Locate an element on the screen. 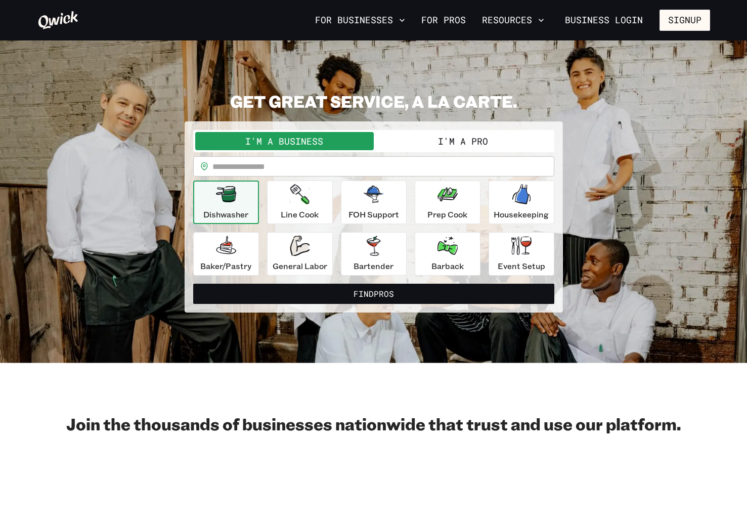 This screenshot has width=747, height=530. button: I'm a Business is located at coordinates (284, 141).